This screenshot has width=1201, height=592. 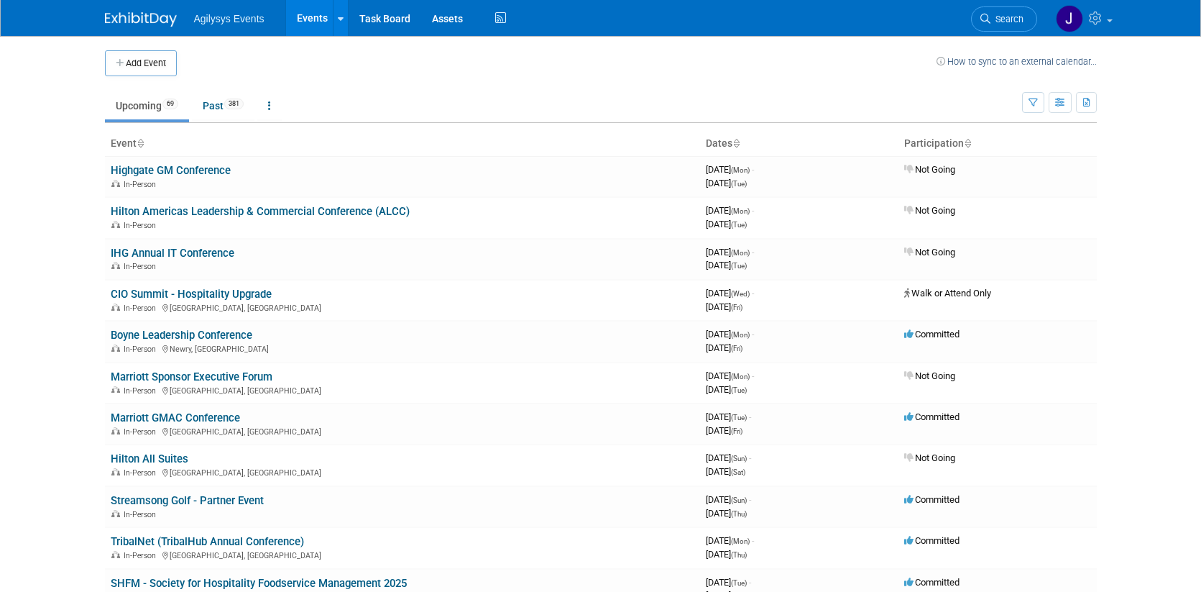 I want to click on span: Walk or Attend Only, so click(x=948, y=293).